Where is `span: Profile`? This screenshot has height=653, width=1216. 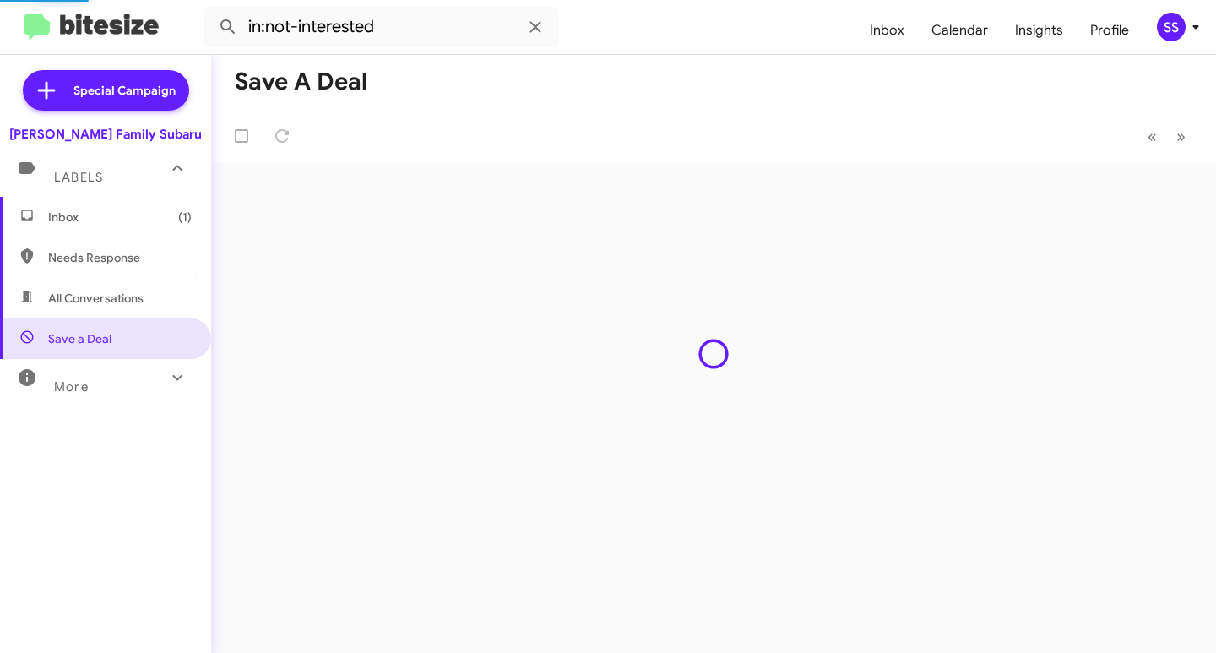 span: Profile is located at coordinates (1109, 30).